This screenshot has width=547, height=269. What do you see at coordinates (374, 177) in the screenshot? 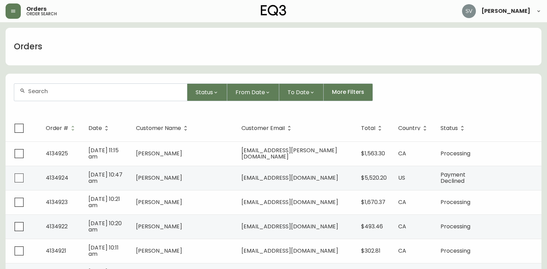
I see `span: $5,520.20` at bounding box center [374, 177].